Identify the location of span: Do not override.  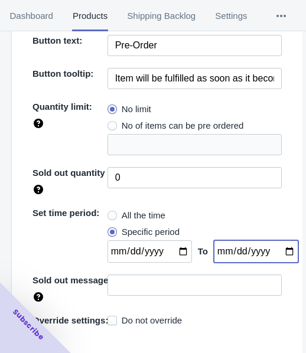
(152, 320).